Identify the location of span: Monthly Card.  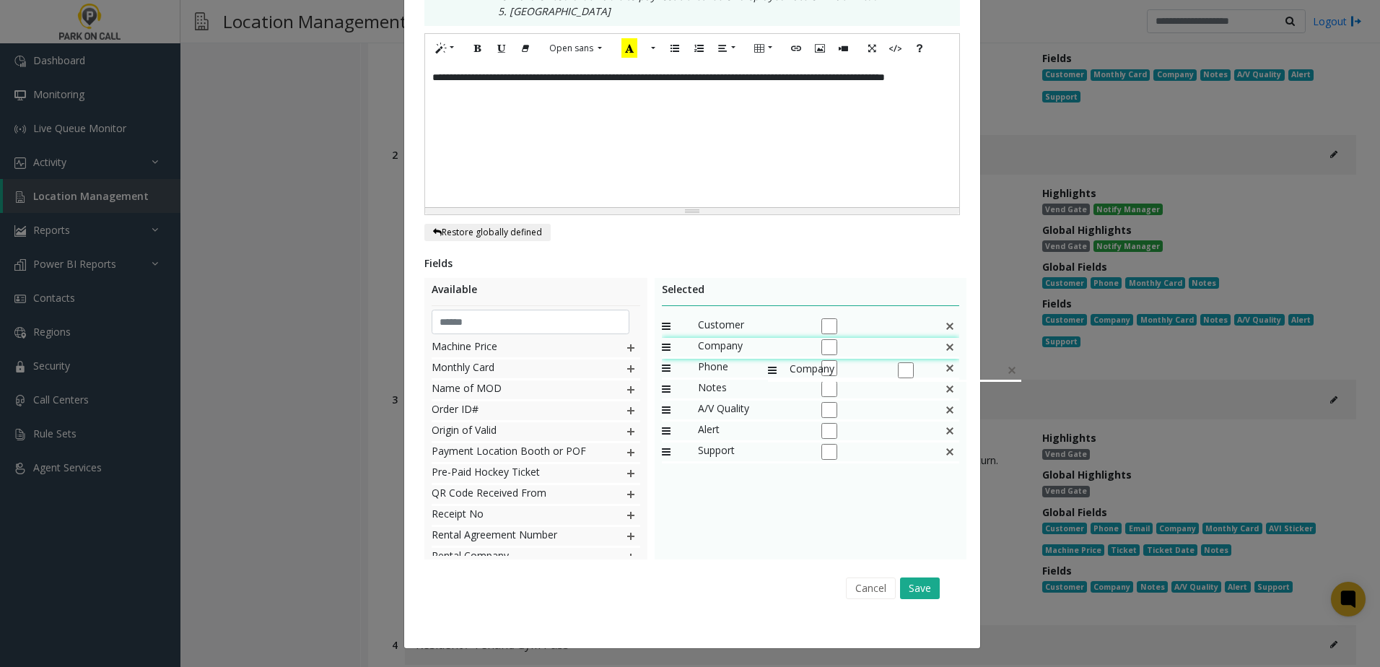
(513, 369).